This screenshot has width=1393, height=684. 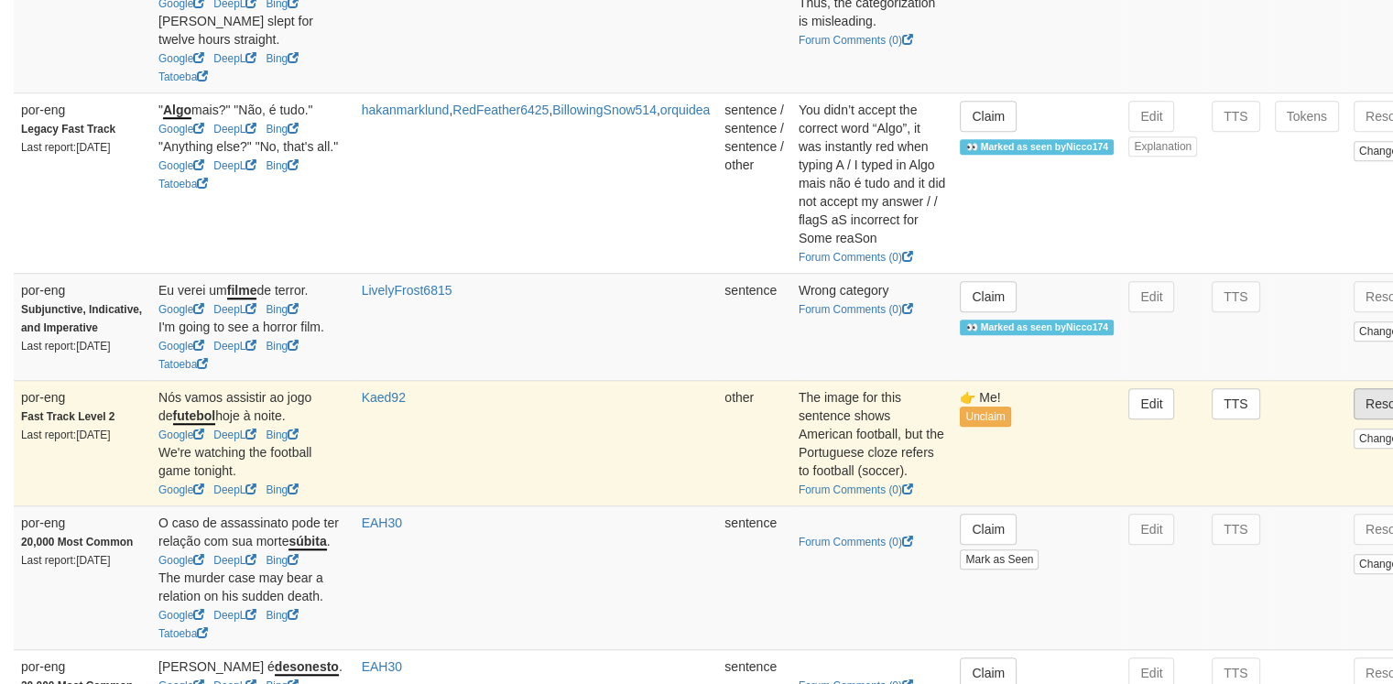 I want to click on button: Tokens, so click(x=1307, y=116).